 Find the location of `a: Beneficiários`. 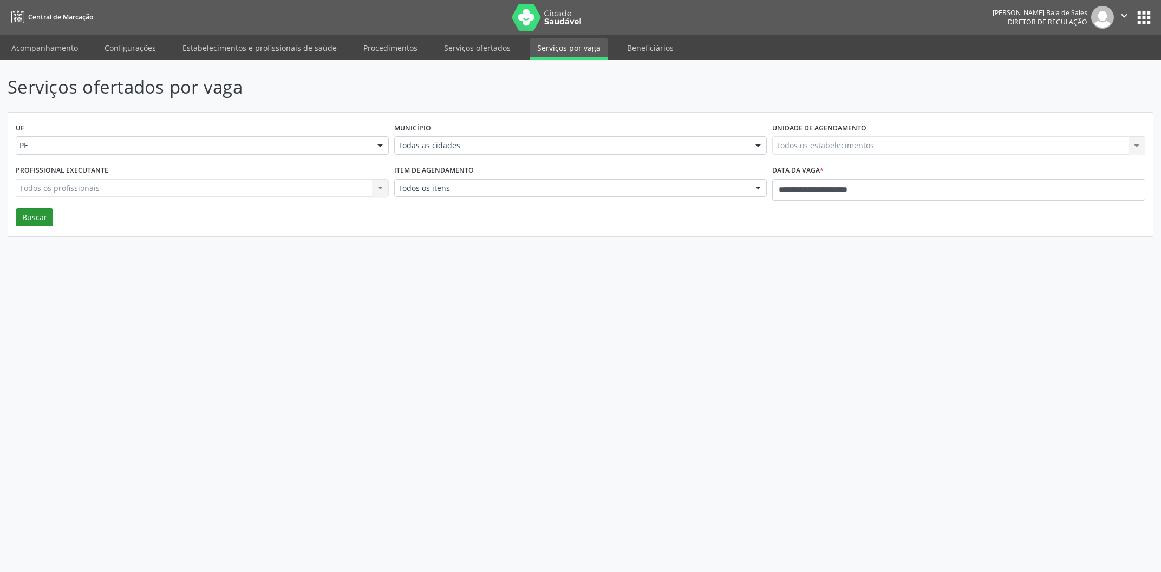

a: Beneficiários is located at coordinates (650, 48).